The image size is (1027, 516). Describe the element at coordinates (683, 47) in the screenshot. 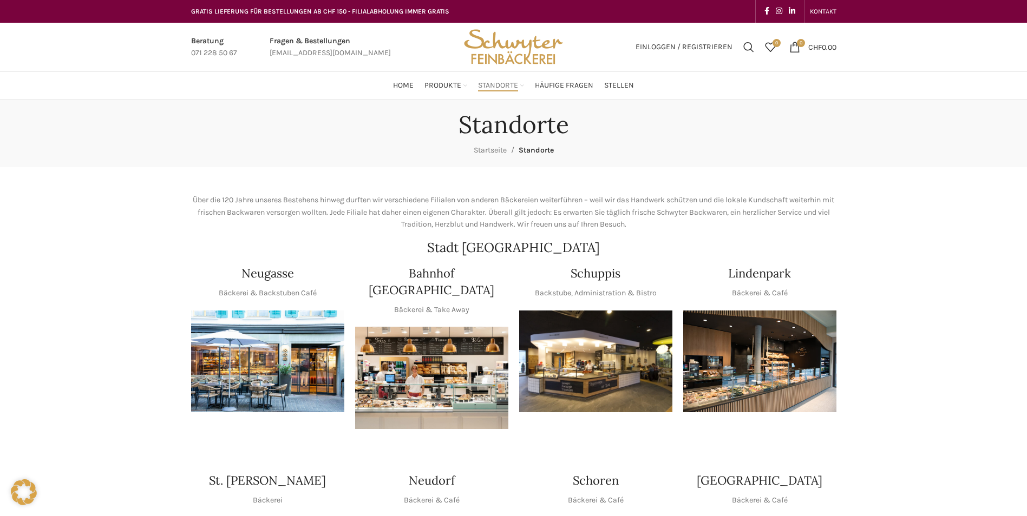

I see `a: Einloggen / Registrieren` at that location.